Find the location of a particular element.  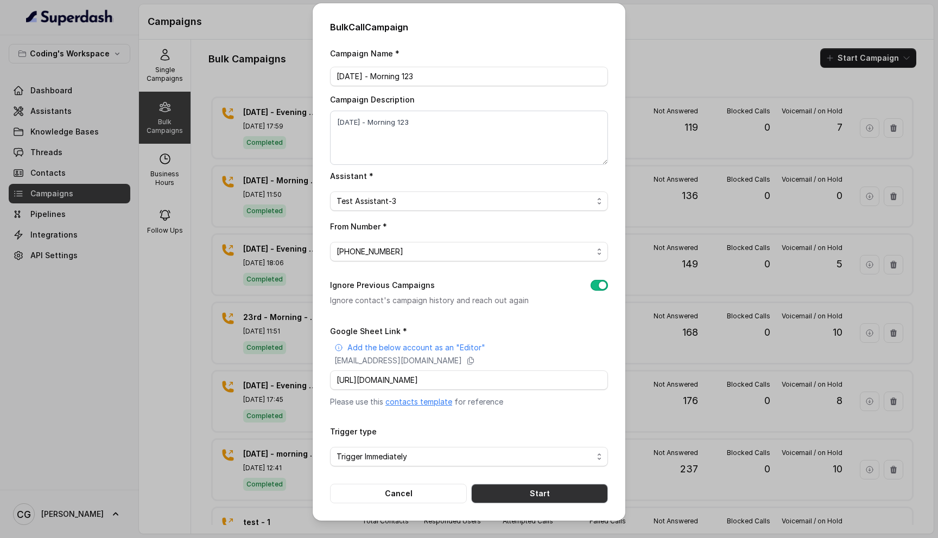

p: Add the below account as an "Editor" is located at coordinates (416, 348).